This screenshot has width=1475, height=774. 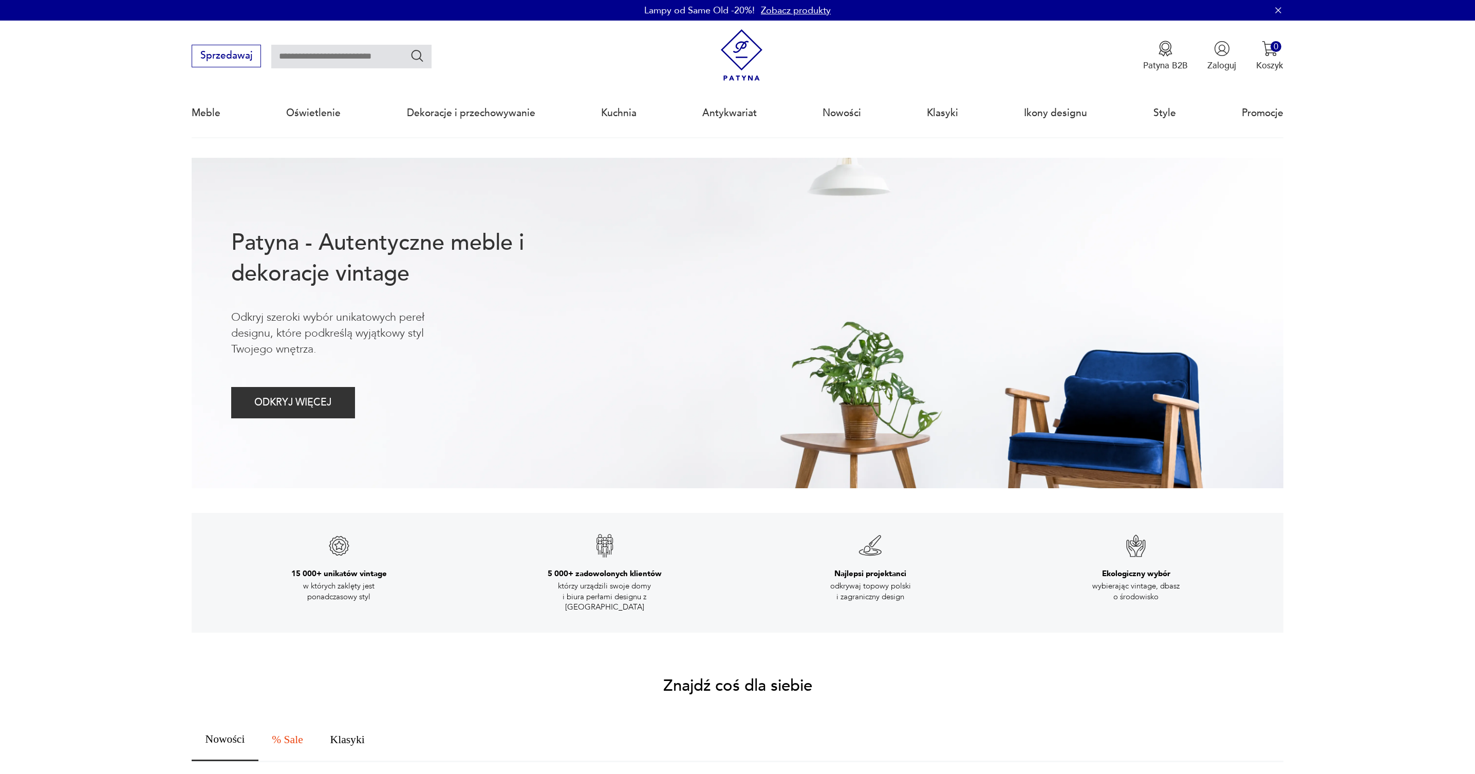 What do you see at coordinates (1165, 48) in the screenshot?
I see `img: Ikona medalu` at bounding box center [1165, 48].